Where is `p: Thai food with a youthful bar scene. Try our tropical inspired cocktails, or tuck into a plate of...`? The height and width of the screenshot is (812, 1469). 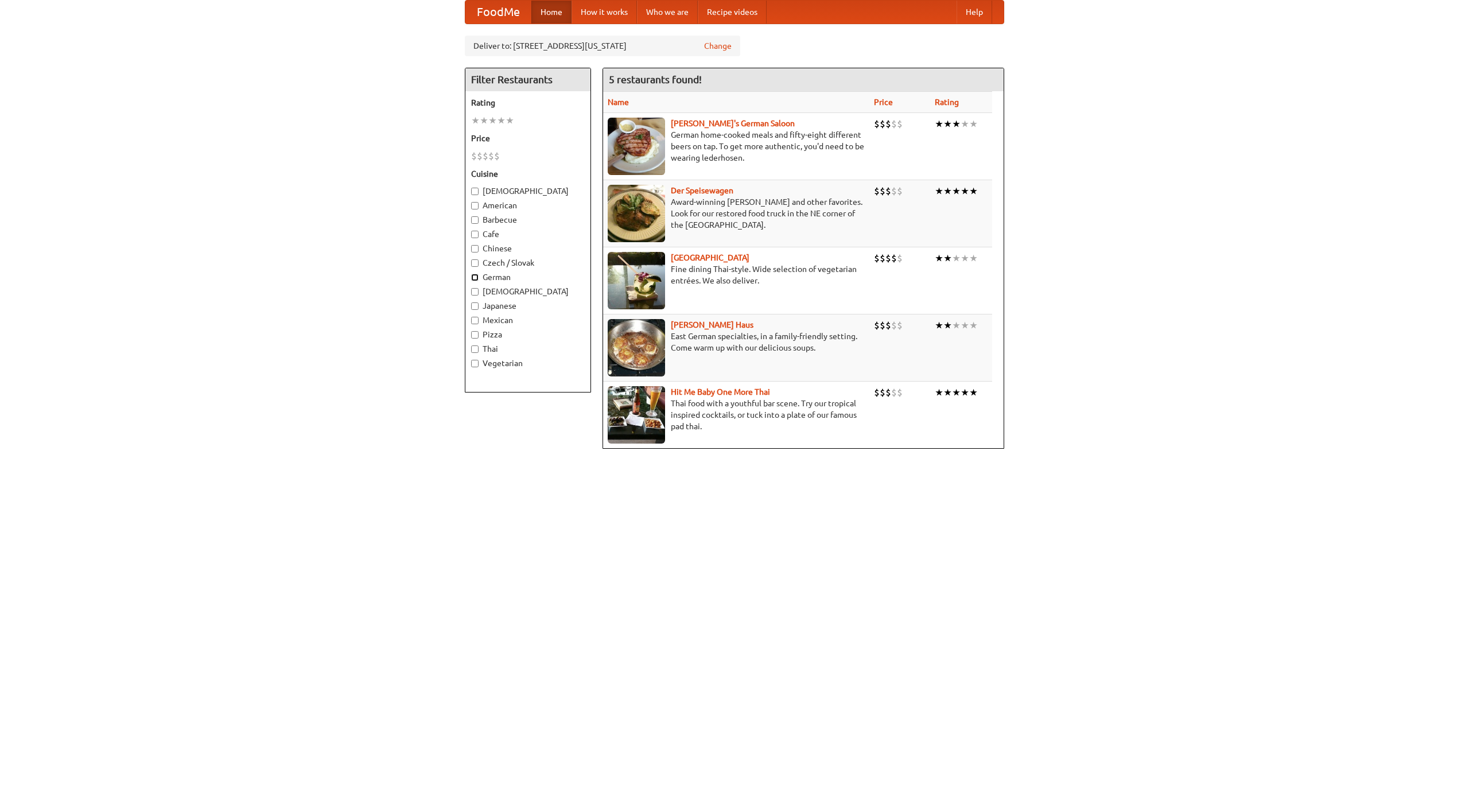 p: Thai food with a youthful bar scene. Try our tropical inspired cocktails, or tuck into a plate of... is located at coordinates (736, 415).